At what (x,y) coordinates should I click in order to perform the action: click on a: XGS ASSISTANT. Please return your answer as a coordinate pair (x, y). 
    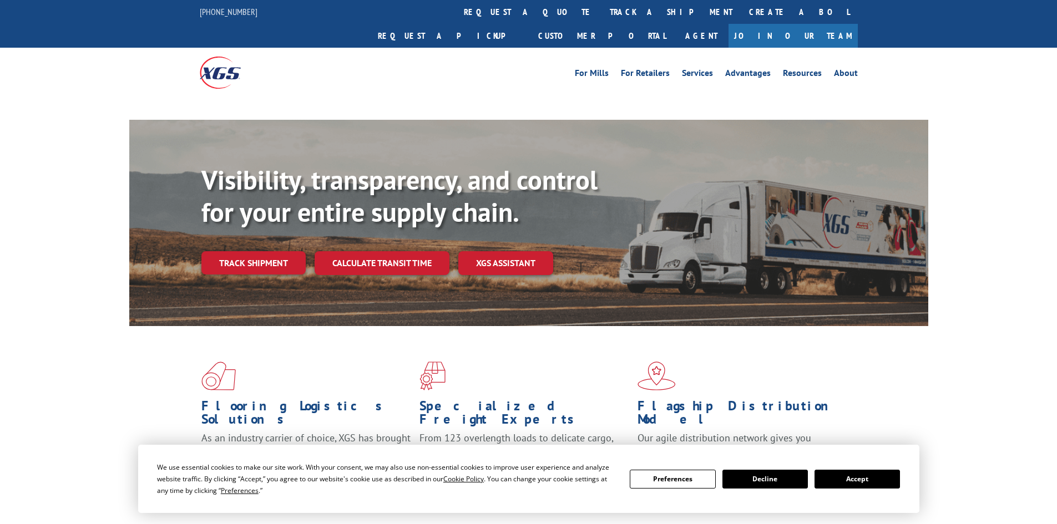
    Looking at the image, I should click on (505, 263).